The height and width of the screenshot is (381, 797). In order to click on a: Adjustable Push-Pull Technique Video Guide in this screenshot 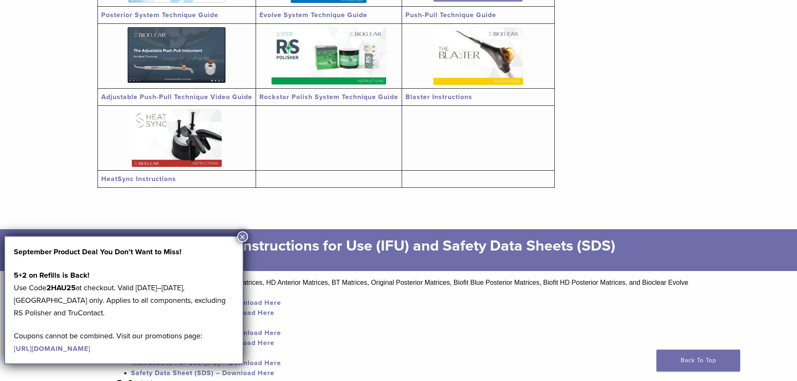, I will do `click(176, 97)`.